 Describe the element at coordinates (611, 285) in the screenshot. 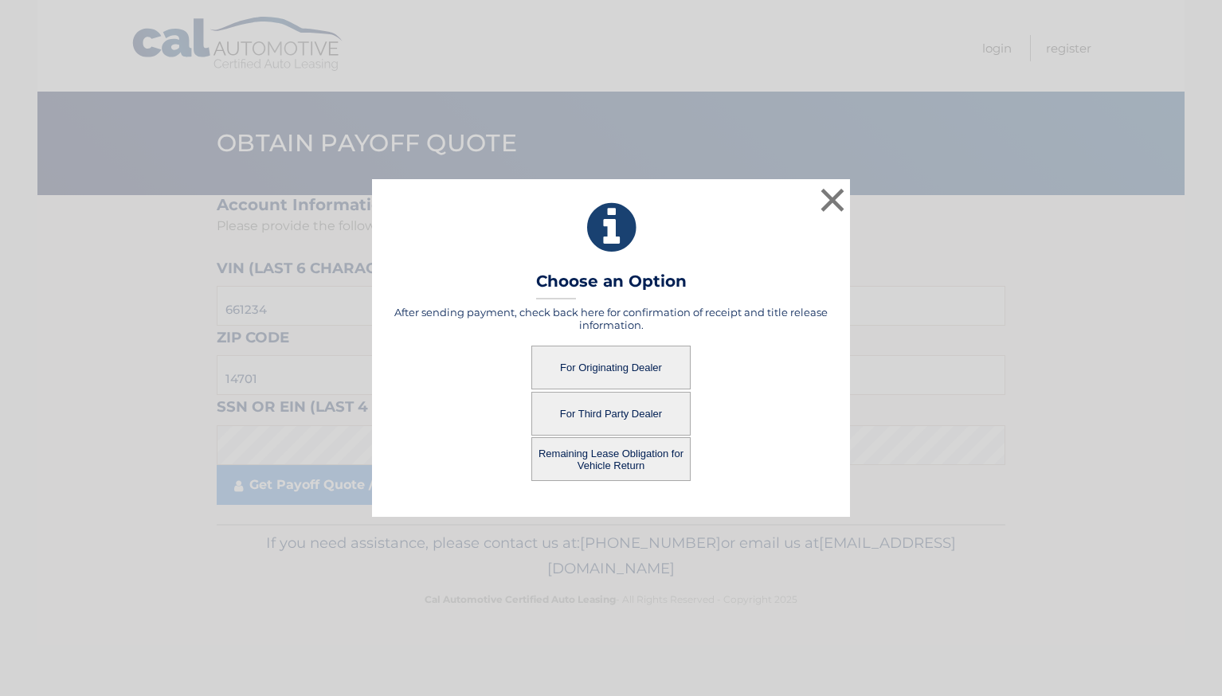

I see `h3: Choose an Option` at that location.